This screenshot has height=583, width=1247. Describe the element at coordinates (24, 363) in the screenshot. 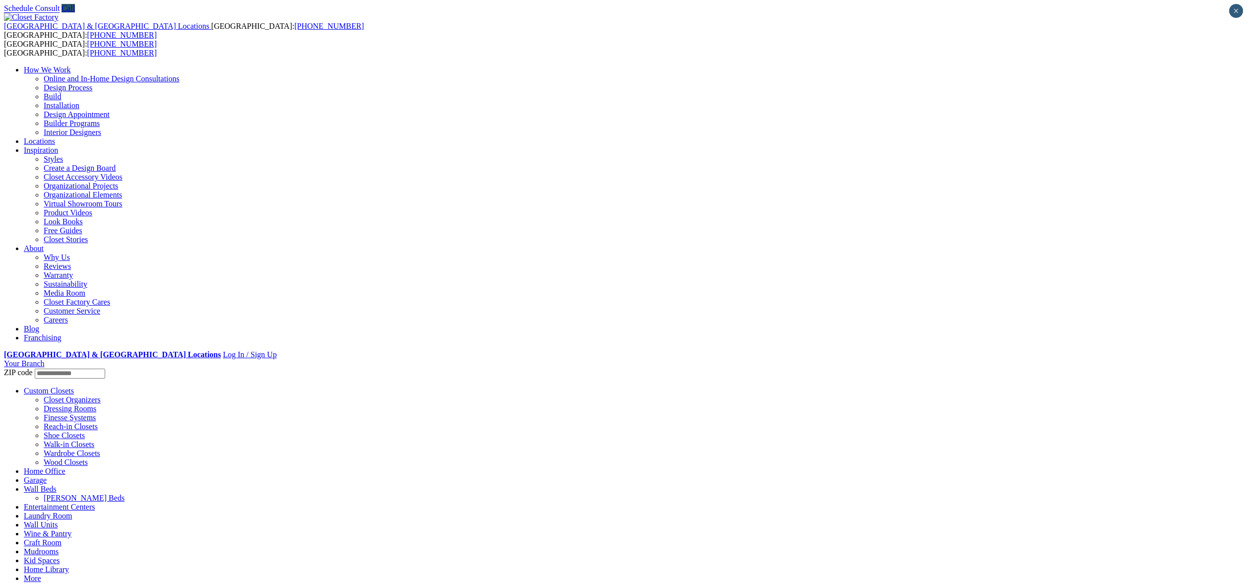

I see `a: Your Branch` at that location.